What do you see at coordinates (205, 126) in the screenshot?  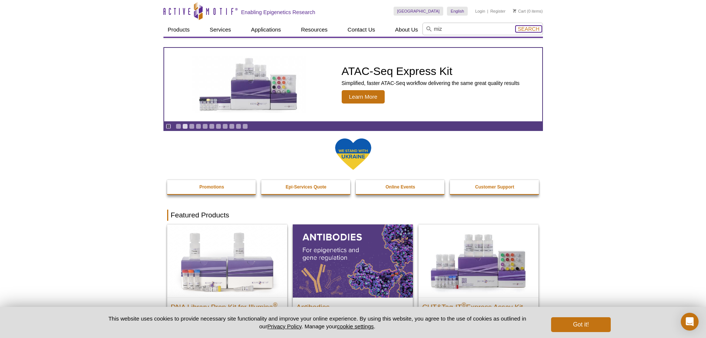 I see `a: Go to slide 5` at bounding box center [205, 126].